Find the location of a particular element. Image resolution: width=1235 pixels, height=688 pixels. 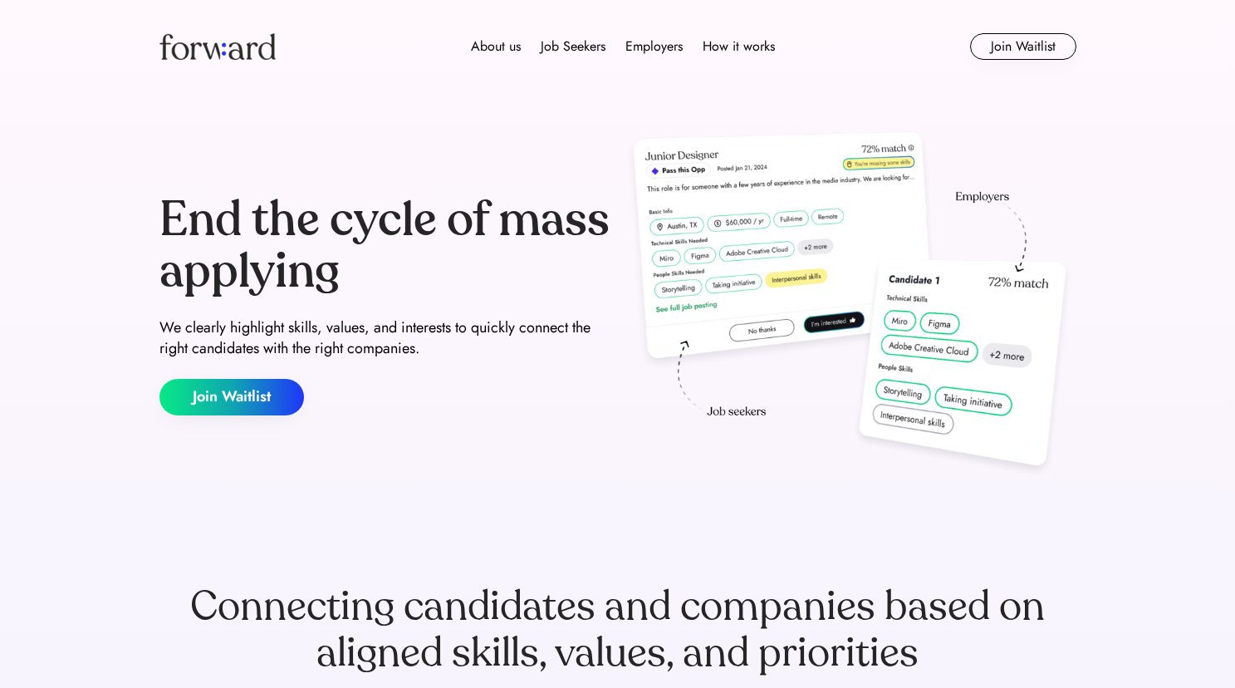

img: Forward logo is located at coordinates (218, 47).